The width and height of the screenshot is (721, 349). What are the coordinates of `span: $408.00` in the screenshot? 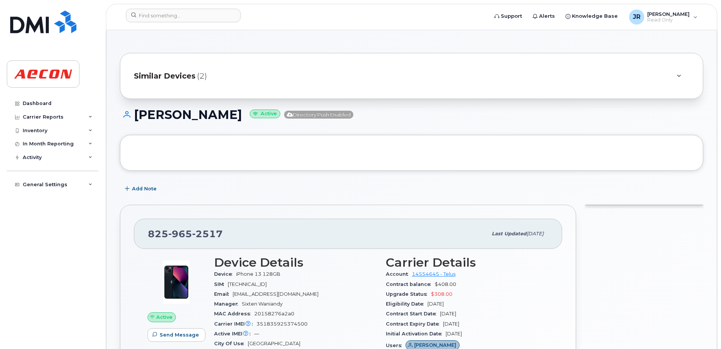 It's located at (445, 284).